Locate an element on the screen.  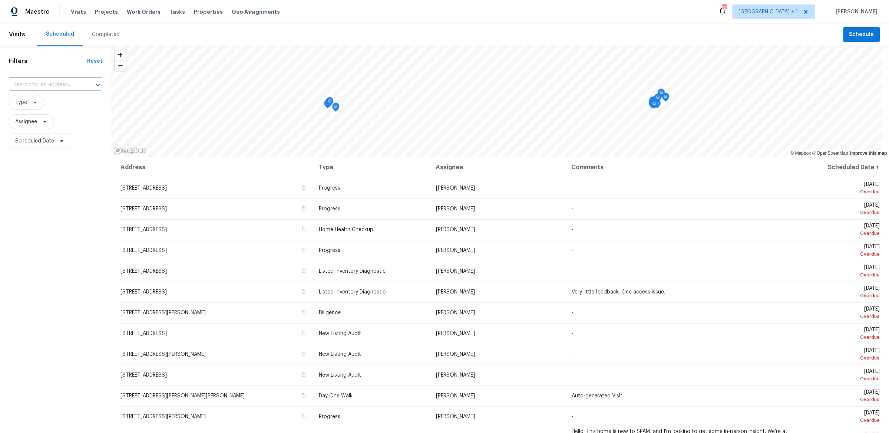
span: Listed Inventory Diagnostic is located at coordinates (352, 271).